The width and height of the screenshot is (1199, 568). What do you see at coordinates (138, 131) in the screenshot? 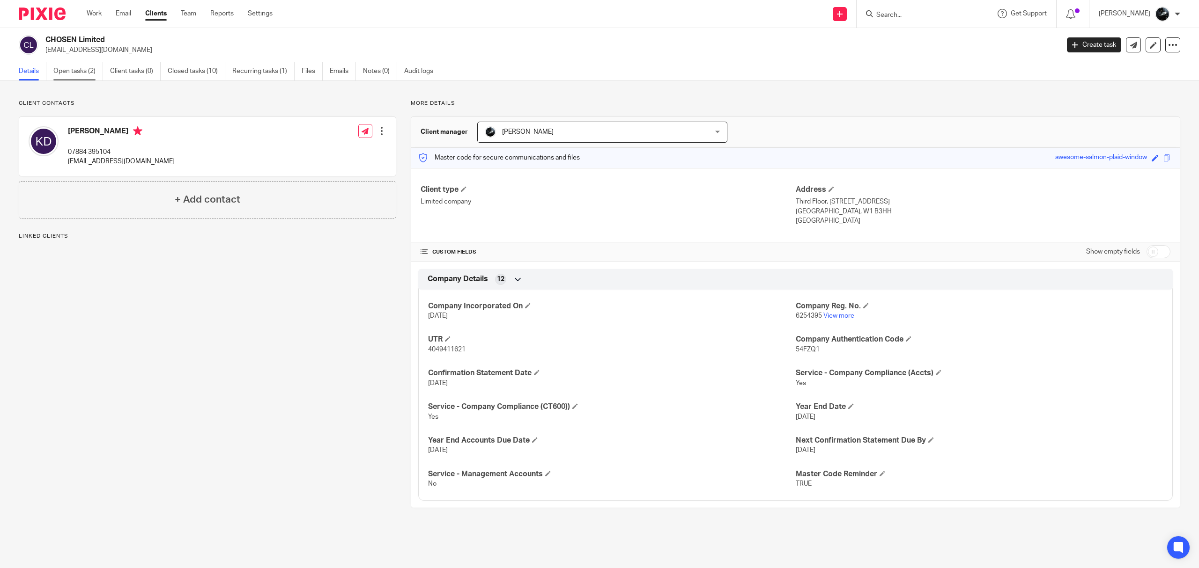
I see `i: Primary` at bounding box center [138, 131].